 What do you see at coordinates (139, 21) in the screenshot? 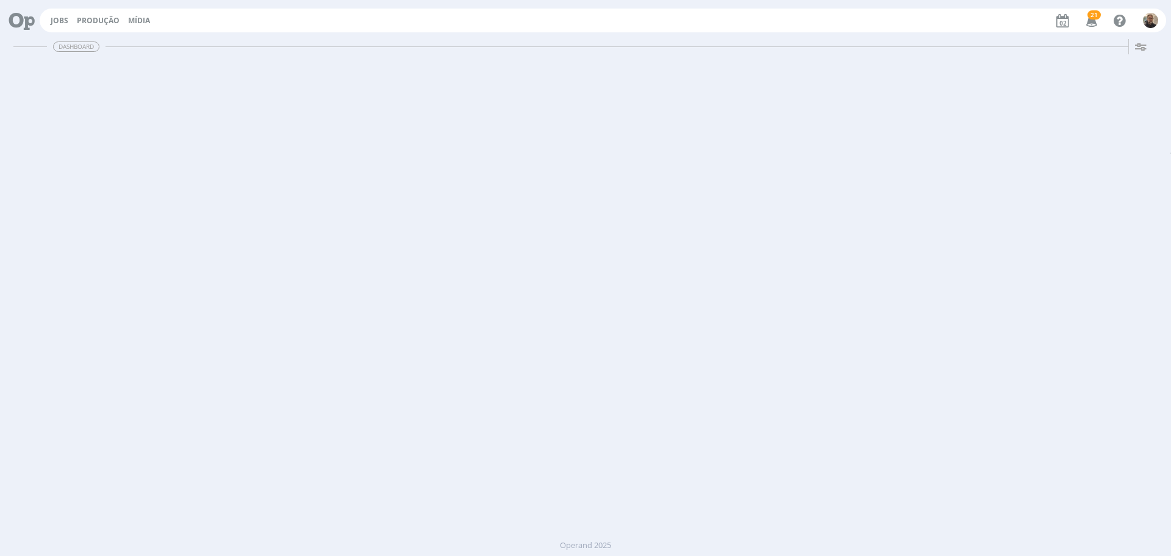
I see `button: Mídia` at bounding box center [139, 21].